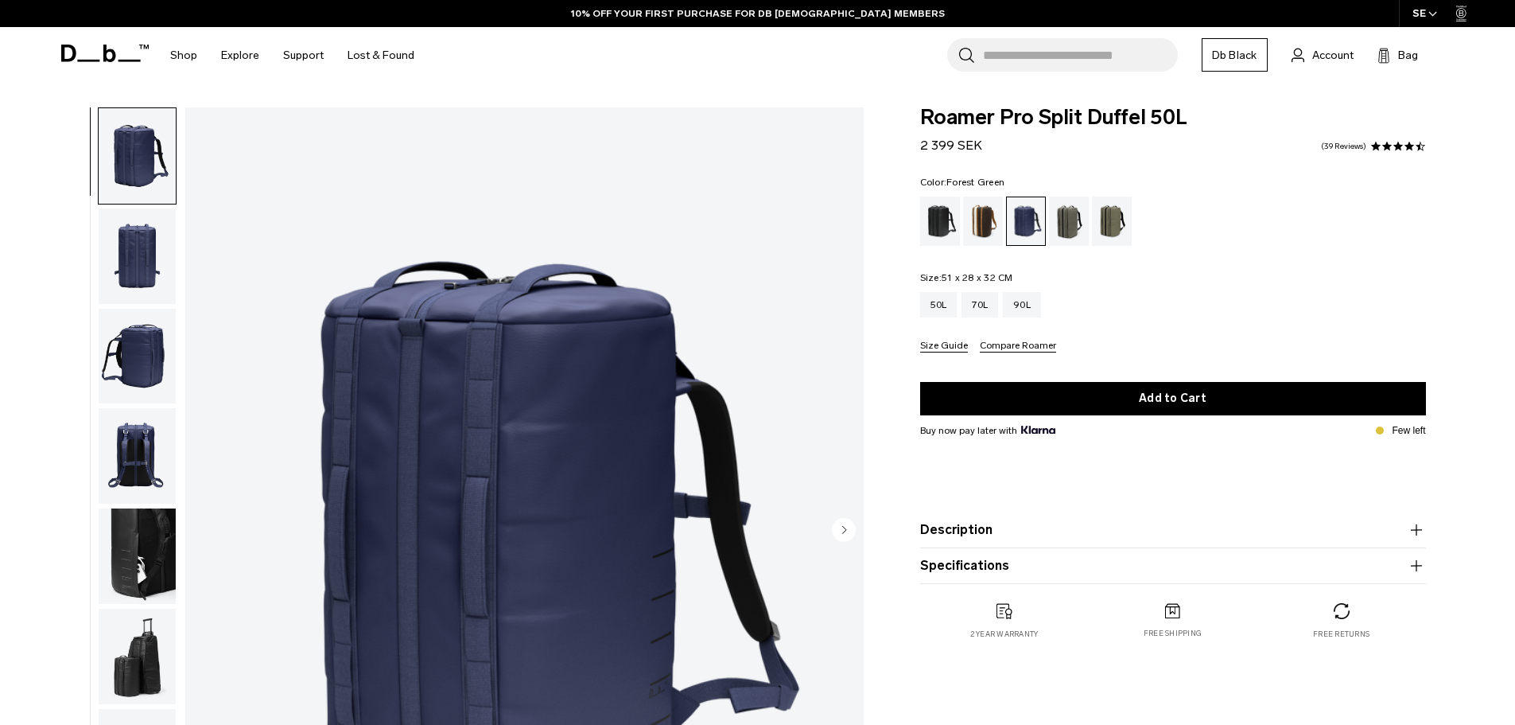  What do you see at coordinates (240, 55) in the screenshot?
I see `a: Explore` at bounding box center [240, 55].